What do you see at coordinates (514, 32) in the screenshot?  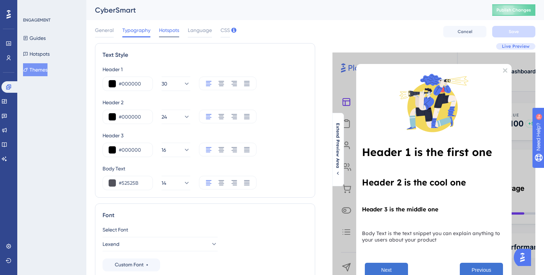 I see `button: Save` at bounding box center [514, 32].